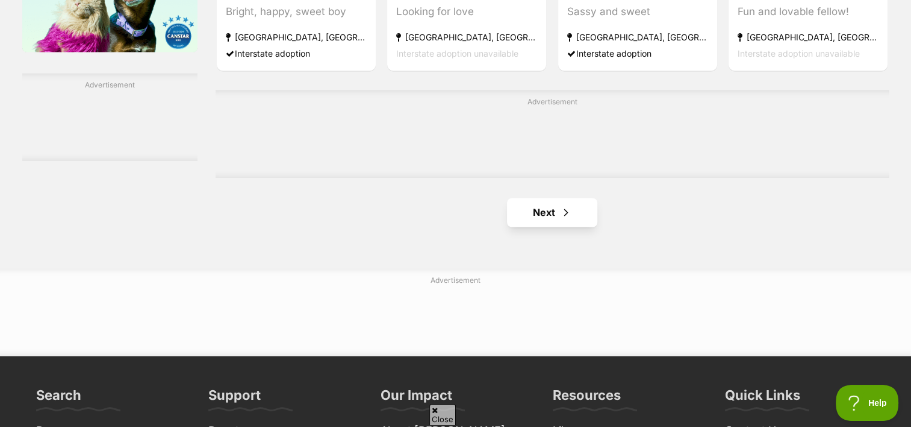 The image size is (911, 427). What do you see at coordinates (234, 398) in the screenshot?
I see `h3: Support` at bounding box center [234, 398].